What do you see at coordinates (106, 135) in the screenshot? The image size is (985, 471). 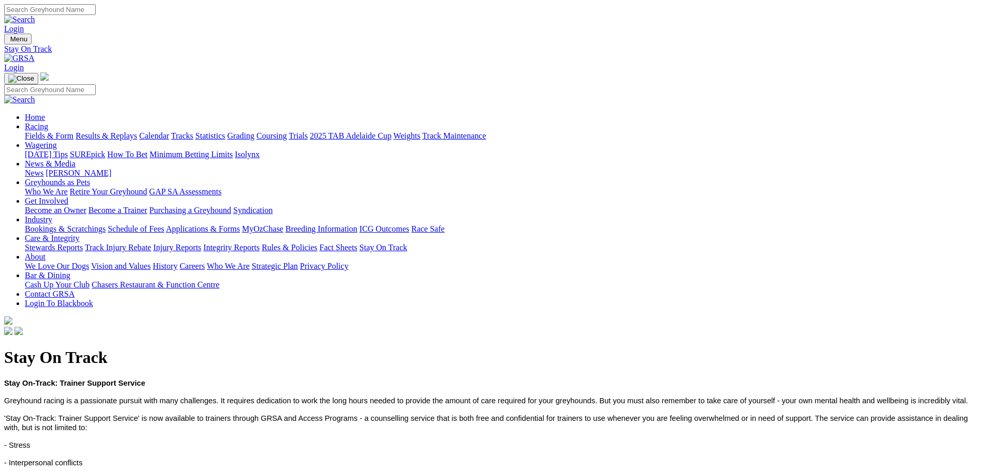 I see `a: Results & Replays` at bounding box center [106, 135].